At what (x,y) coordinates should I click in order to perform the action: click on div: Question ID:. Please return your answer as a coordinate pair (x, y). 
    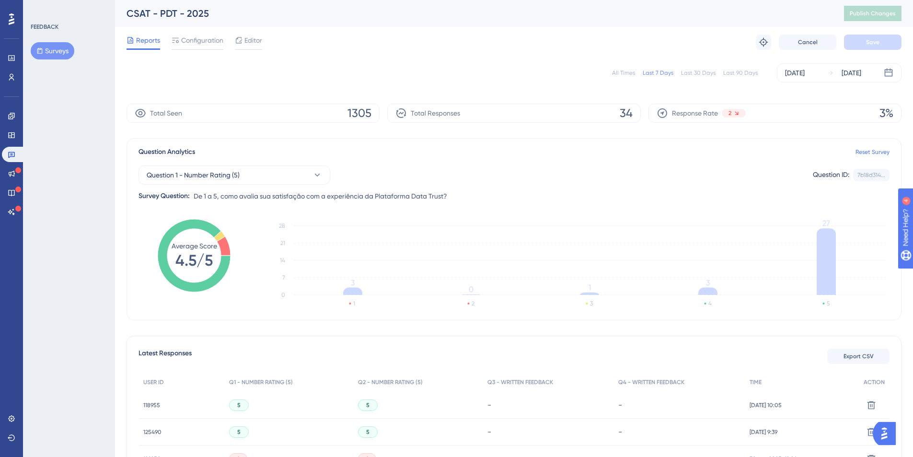
    Looking at the image, I should click on (831, 175).